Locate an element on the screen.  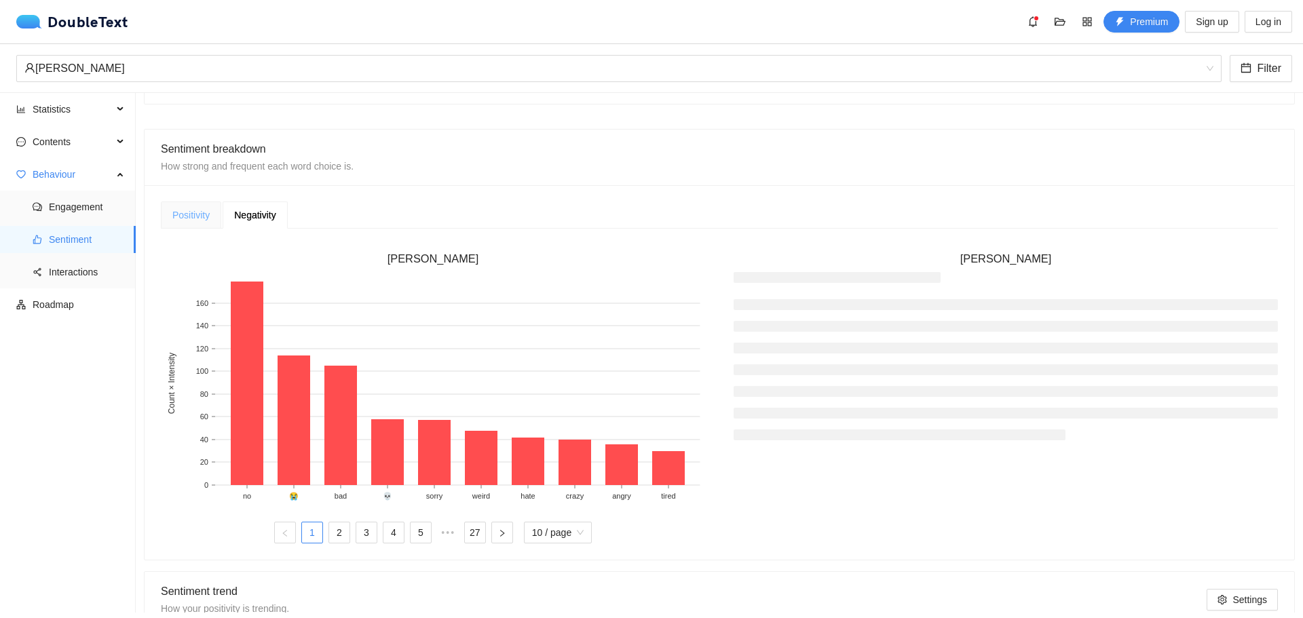
text: angry is located at coordinates (622, 496).